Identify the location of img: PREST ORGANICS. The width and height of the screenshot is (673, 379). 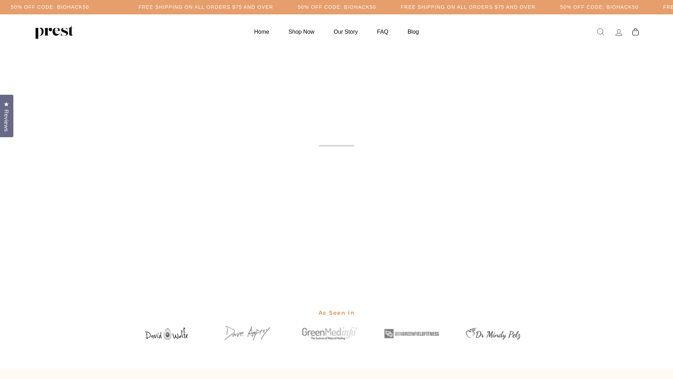
(54, 32).